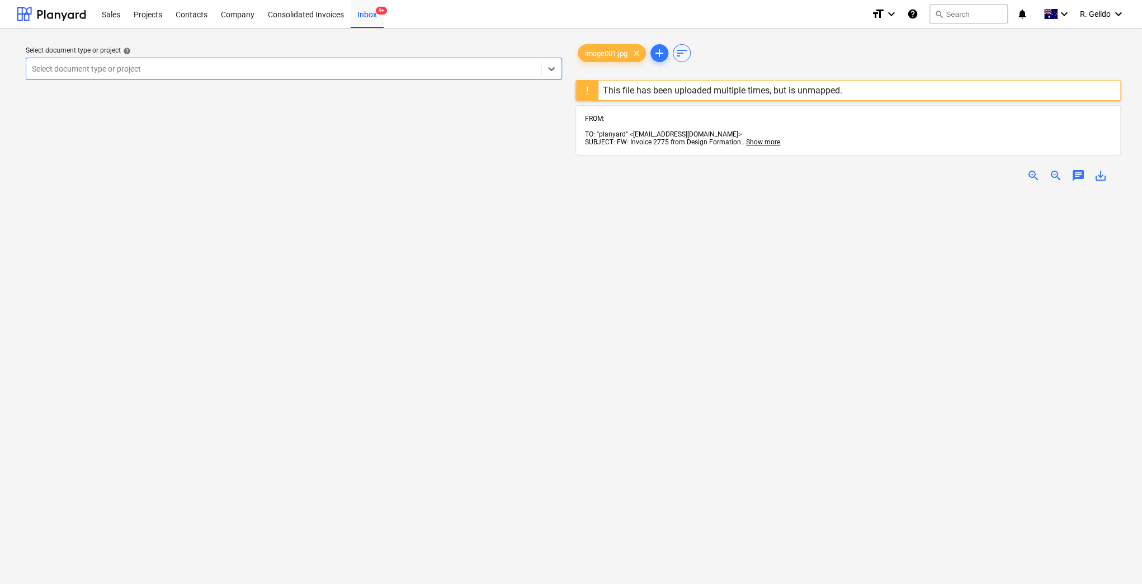  Describe the element at coordinates (636, 53) in the screenshot. I see `span: clear` at that location.